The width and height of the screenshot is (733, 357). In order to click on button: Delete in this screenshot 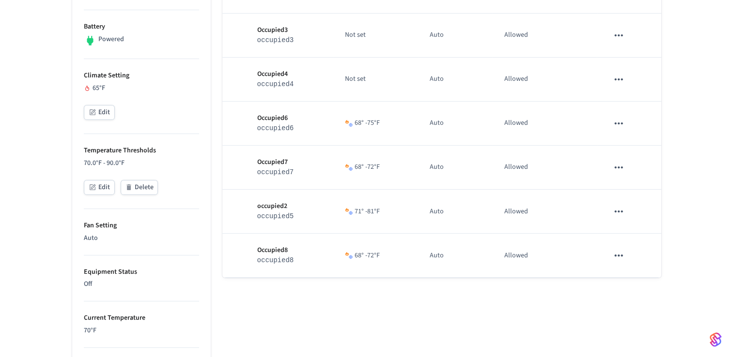, I will do `click(139, 187)`.